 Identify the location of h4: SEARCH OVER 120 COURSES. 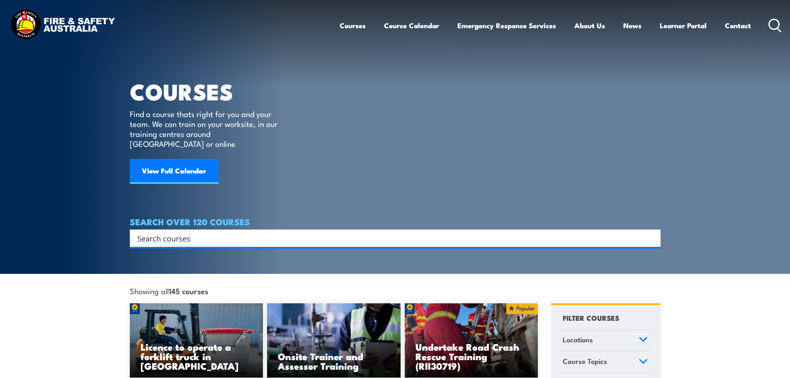
(395, 222).